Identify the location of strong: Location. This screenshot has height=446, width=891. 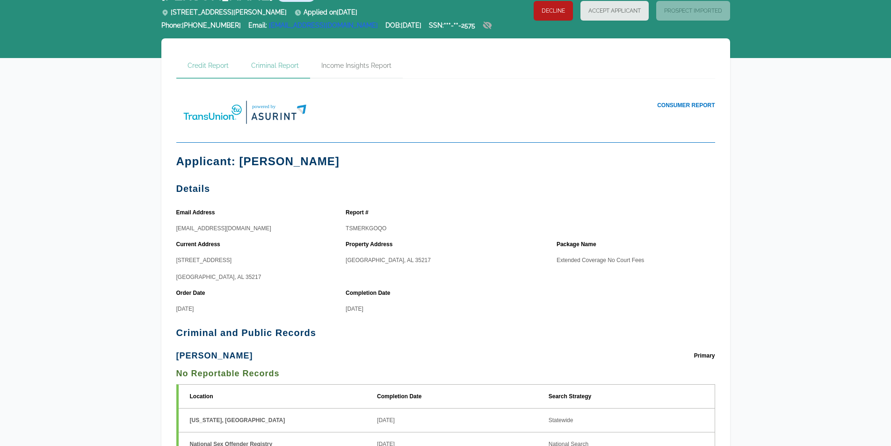
(203, 396).